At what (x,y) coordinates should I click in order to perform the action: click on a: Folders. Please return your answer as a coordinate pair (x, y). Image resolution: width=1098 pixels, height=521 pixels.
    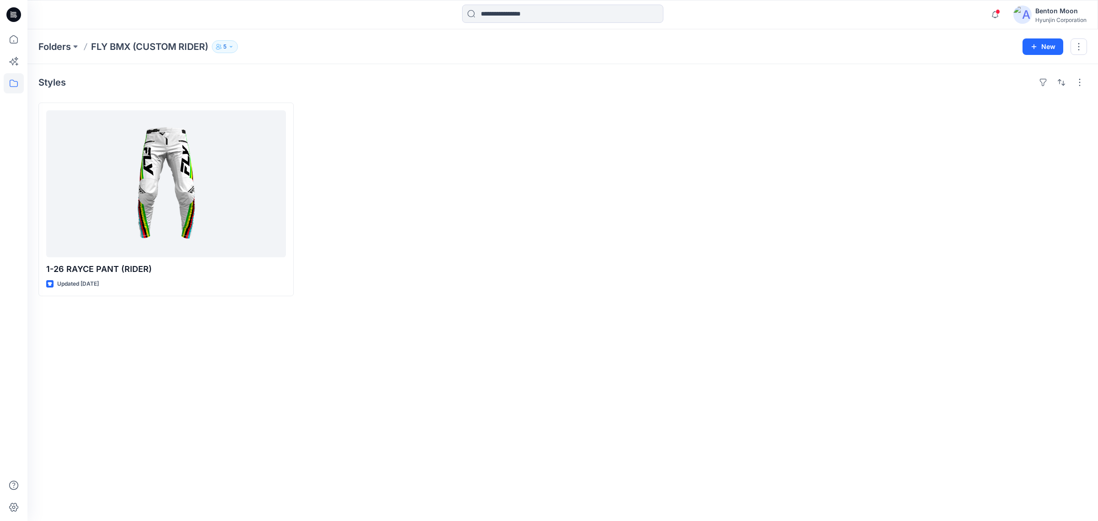
    Looking at the image, I should click on (54, 47).